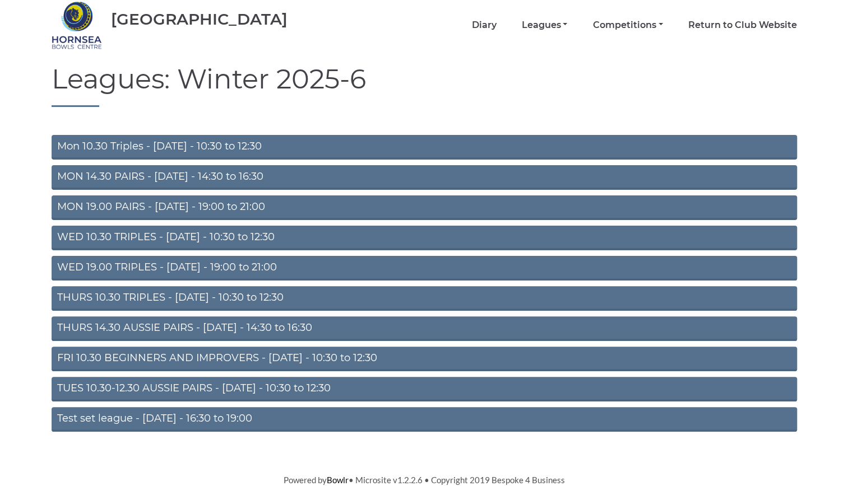  I want to click on h1: Leagues: Winter 2025-6, so click(424, 86).